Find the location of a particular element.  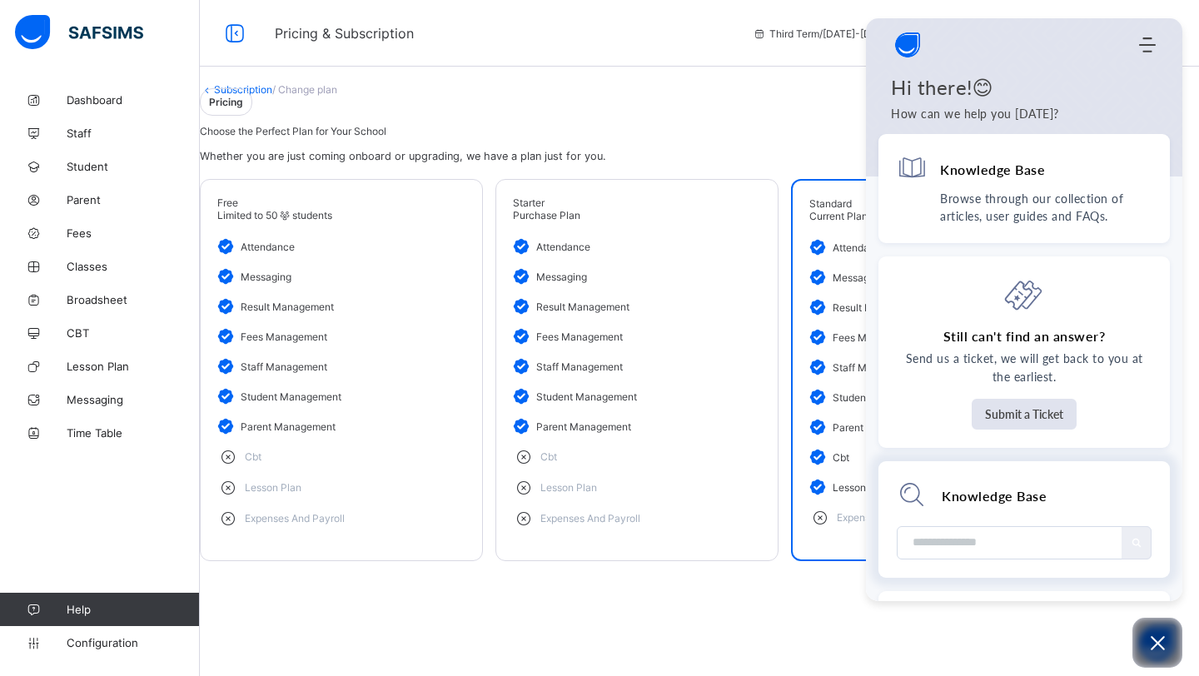

button: Open asap is located at coordinates (1157, 643).